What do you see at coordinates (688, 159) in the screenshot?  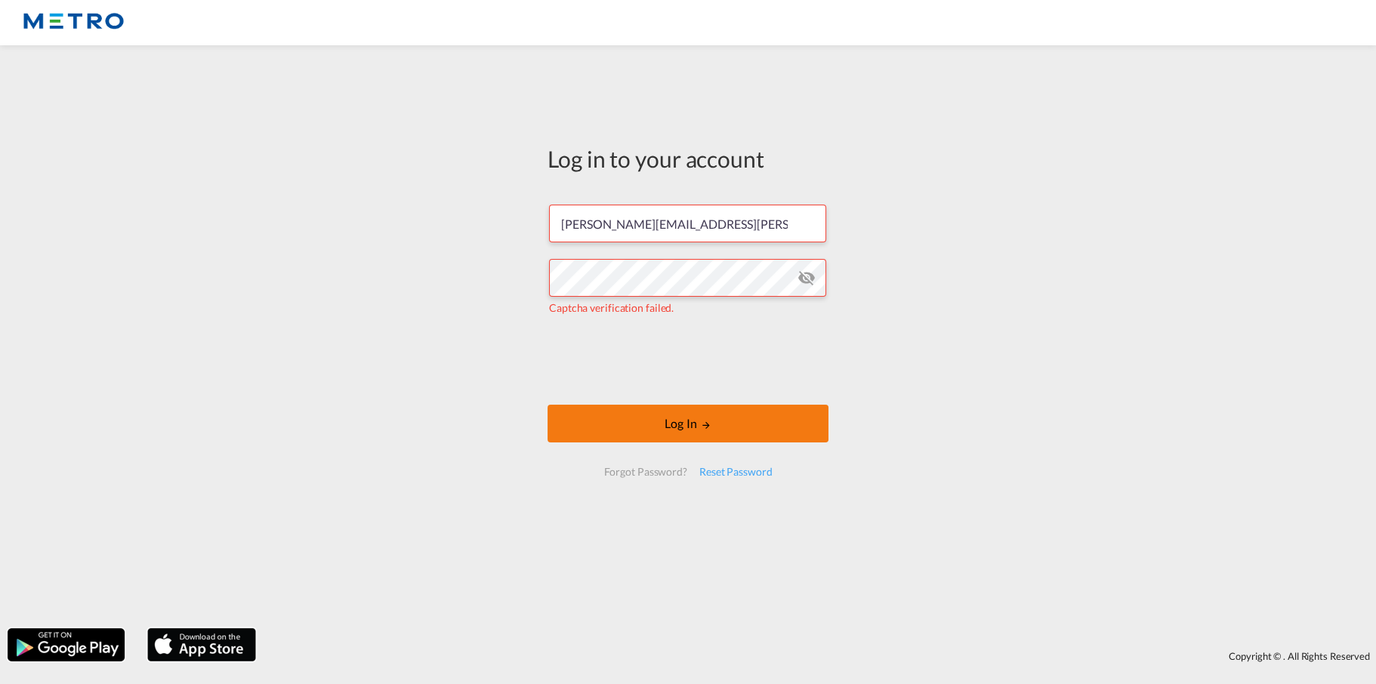 I see `div: Log in to your account` at bounding box center [688, 159].